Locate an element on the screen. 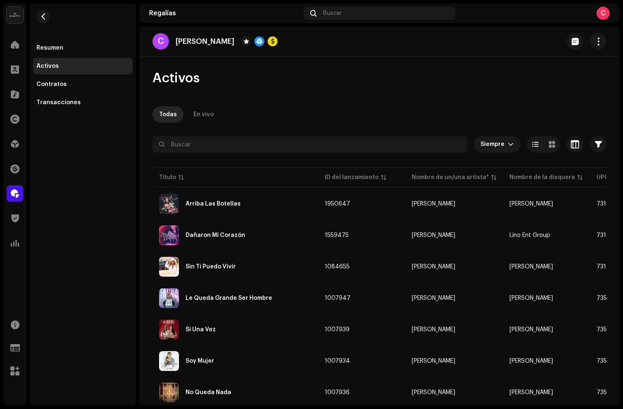  div: Soy Mujer is located at coordinates (200, 361).